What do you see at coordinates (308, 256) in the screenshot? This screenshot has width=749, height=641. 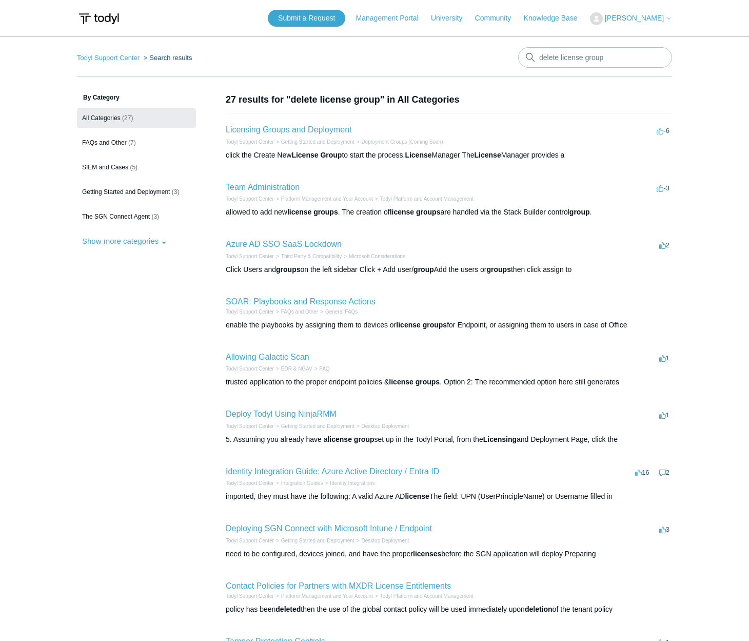 I see `li: Third Party & Compatibility` at bounding box center [308, 256].